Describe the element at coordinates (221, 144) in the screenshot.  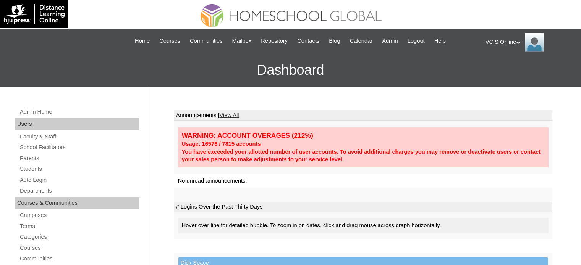
I see `strong: Usage: 16576 / 7815 accounts` at that location.